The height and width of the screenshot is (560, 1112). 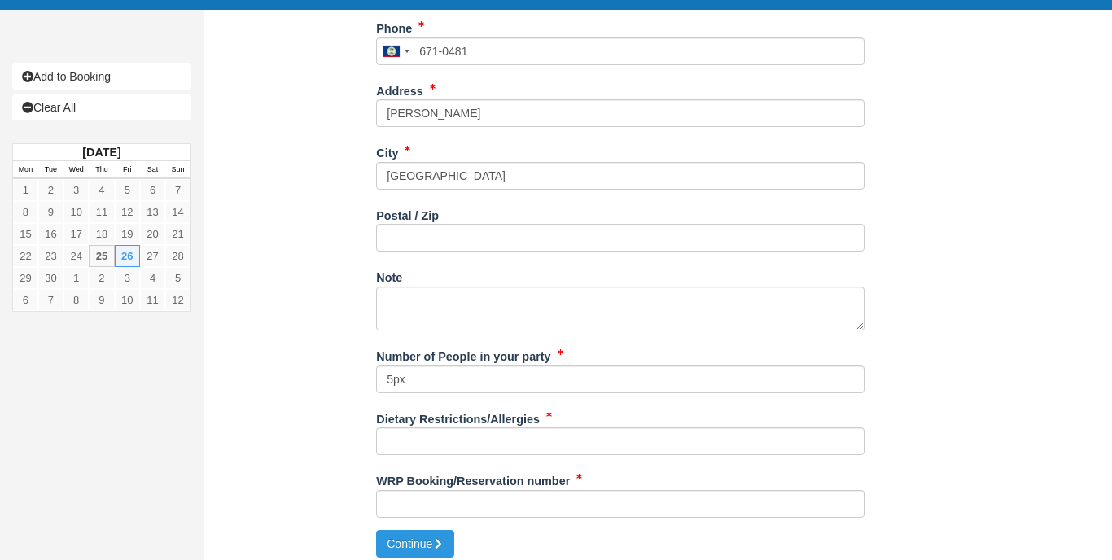 I want to click on a: 19, so click(x=127, y=234).